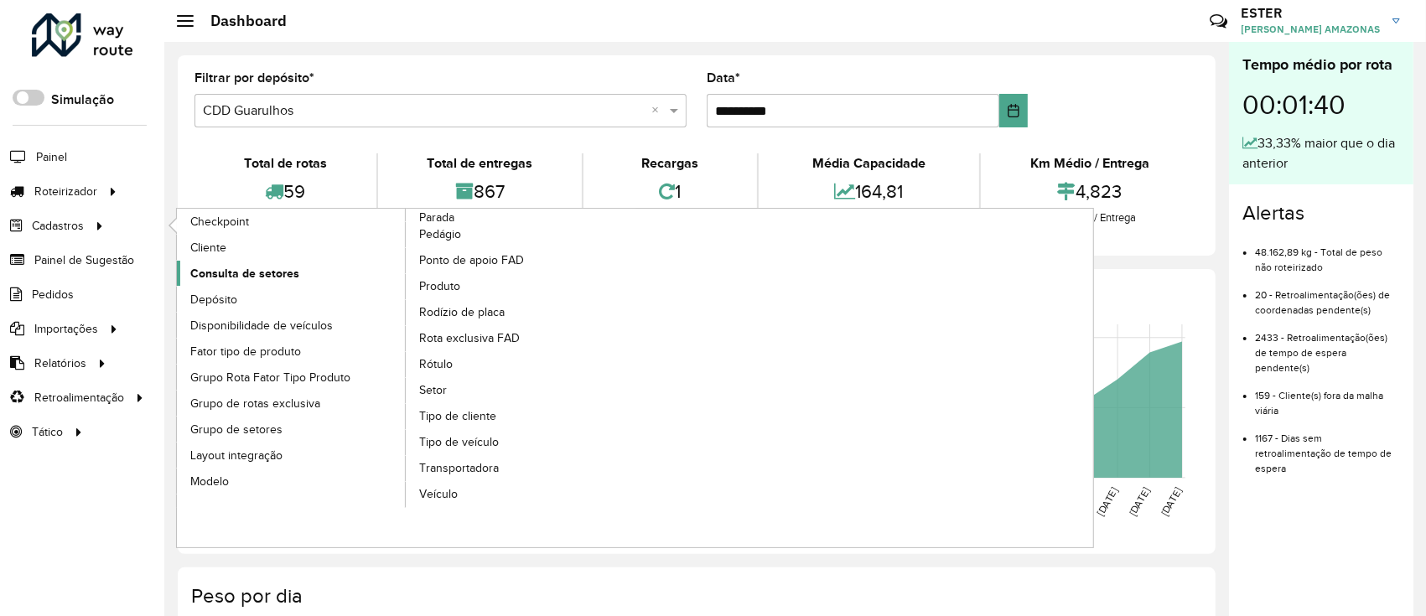 Image resolution: width=1426 pixels, height=616 pixels. I want to click on span: Layout integração, so click(236, 455).